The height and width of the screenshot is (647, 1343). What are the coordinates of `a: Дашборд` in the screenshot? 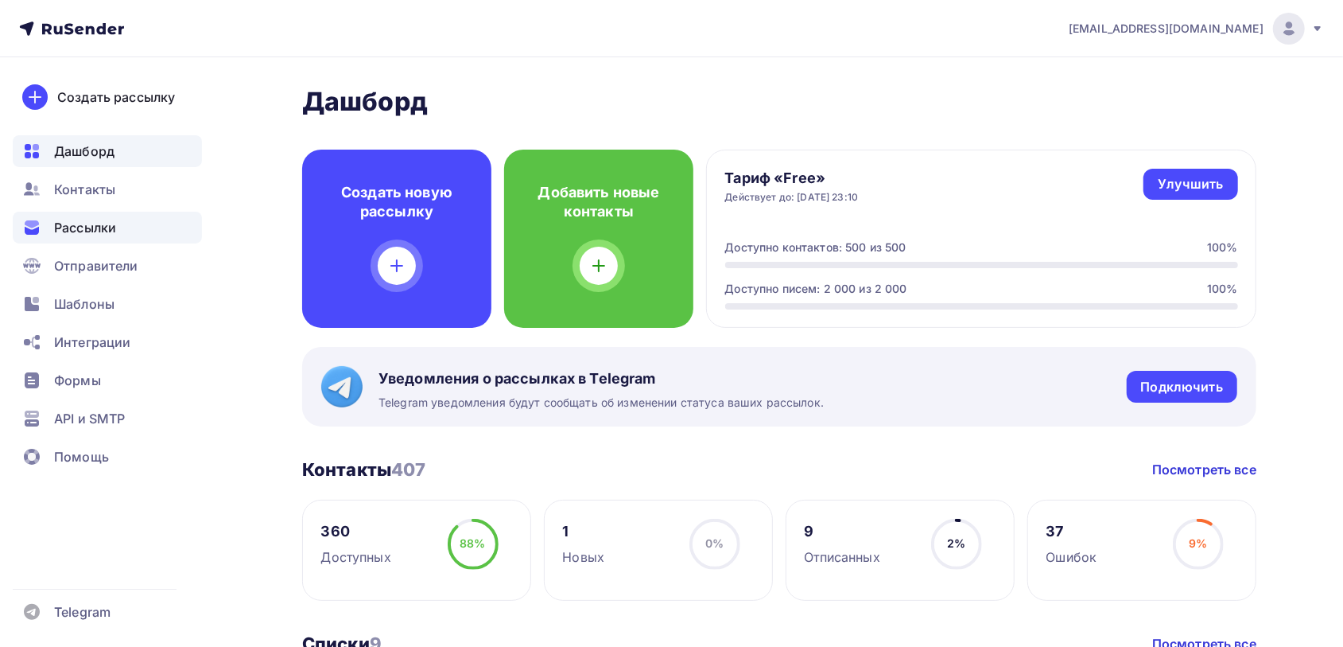 It's located at (107, 151).